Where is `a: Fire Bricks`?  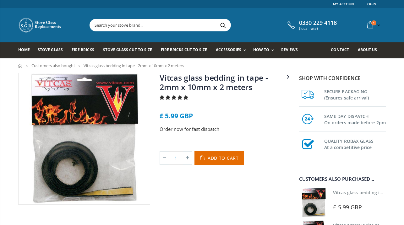
a: Fire Bricks is located at coordinates (85, 50).